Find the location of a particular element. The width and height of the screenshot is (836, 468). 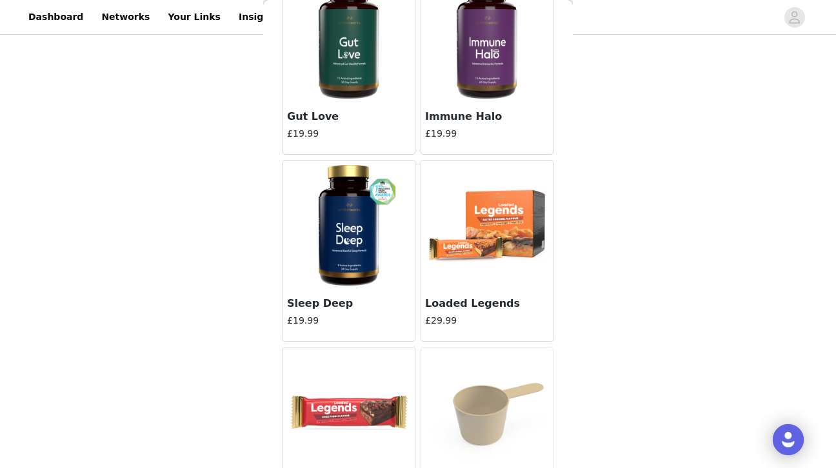

div: avatar is located at coordinates (794, 17).